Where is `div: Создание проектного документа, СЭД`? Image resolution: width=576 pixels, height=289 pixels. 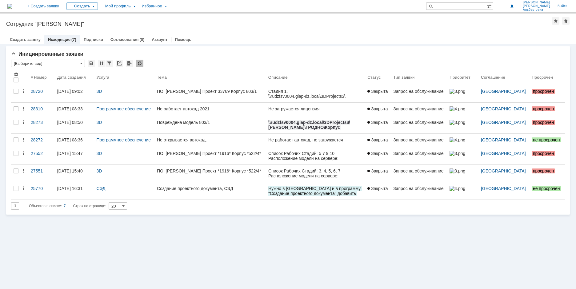
div: Создание проектного документа, СЭД is located at coordinates (210, 189).